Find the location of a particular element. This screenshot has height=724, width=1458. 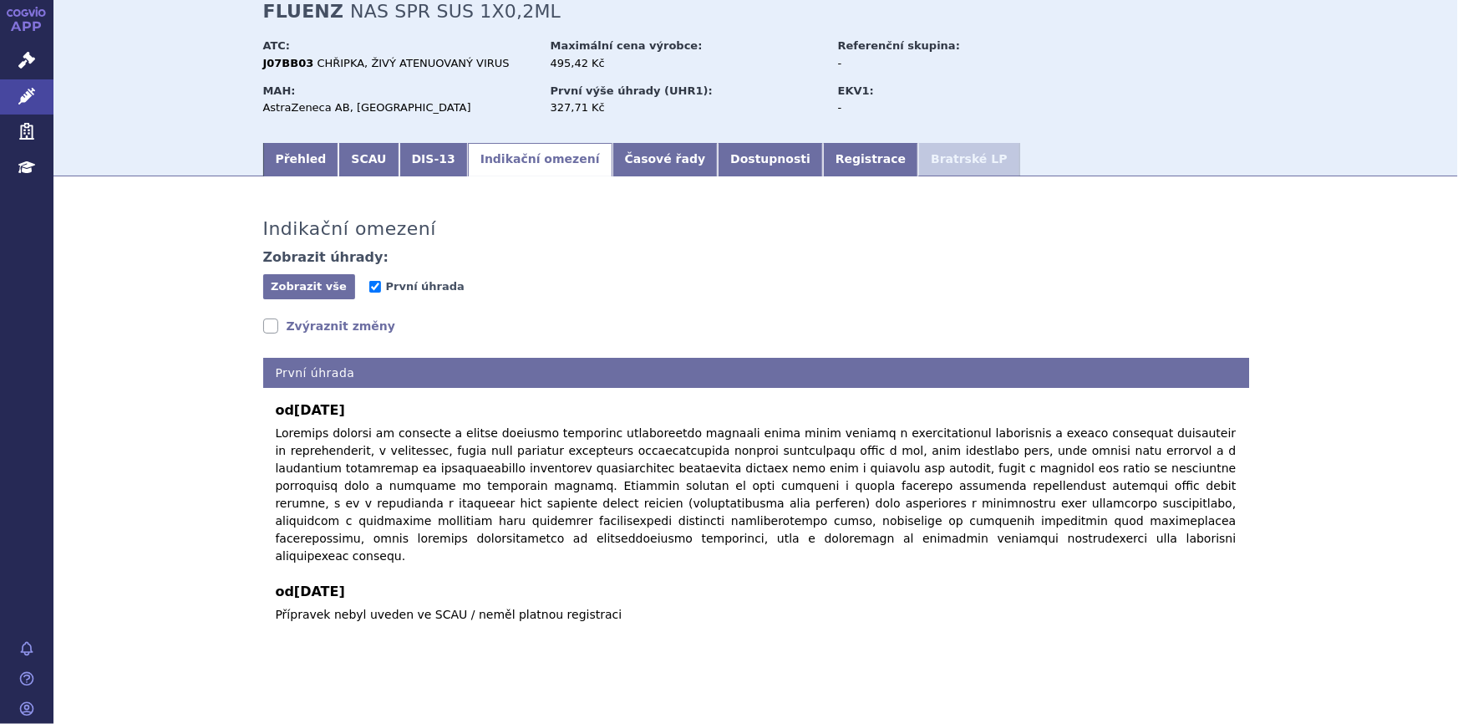

a: Dostupnosti is located at coordinates (770, 160).